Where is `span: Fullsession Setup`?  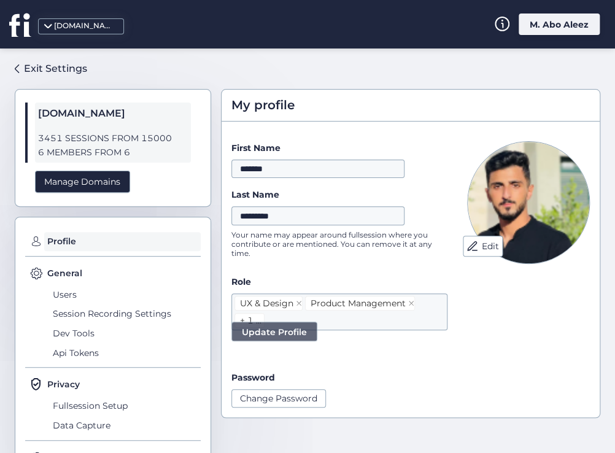
span: Fullsession Setup is located at coordinates (125, 406).